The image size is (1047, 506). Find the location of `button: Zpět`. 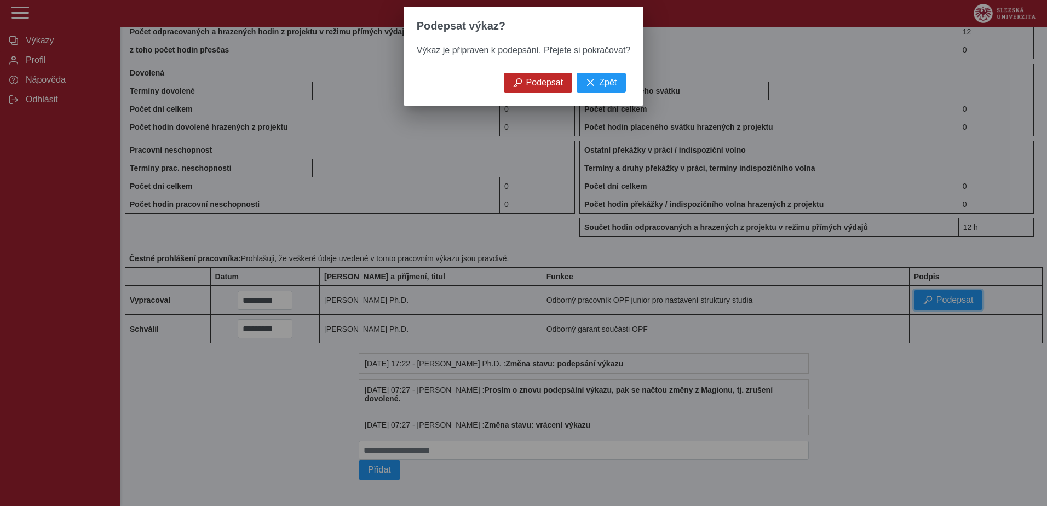

button: Zpět is located at coordinates (601, 83).